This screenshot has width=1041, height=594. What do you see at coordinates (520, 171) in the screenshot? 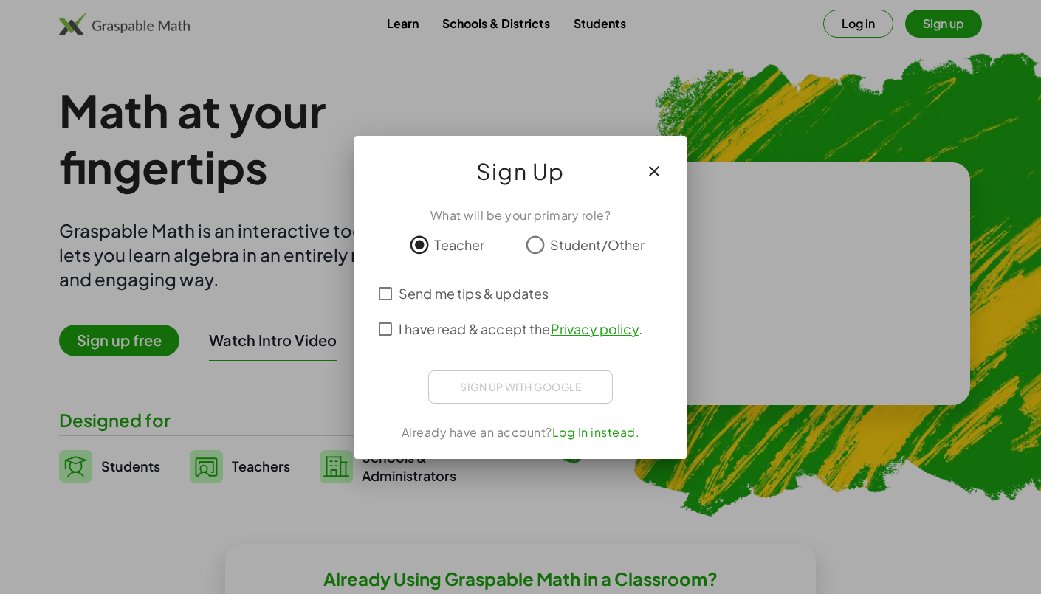
I see `span: Sign Up` at bounding box center [520, 171].